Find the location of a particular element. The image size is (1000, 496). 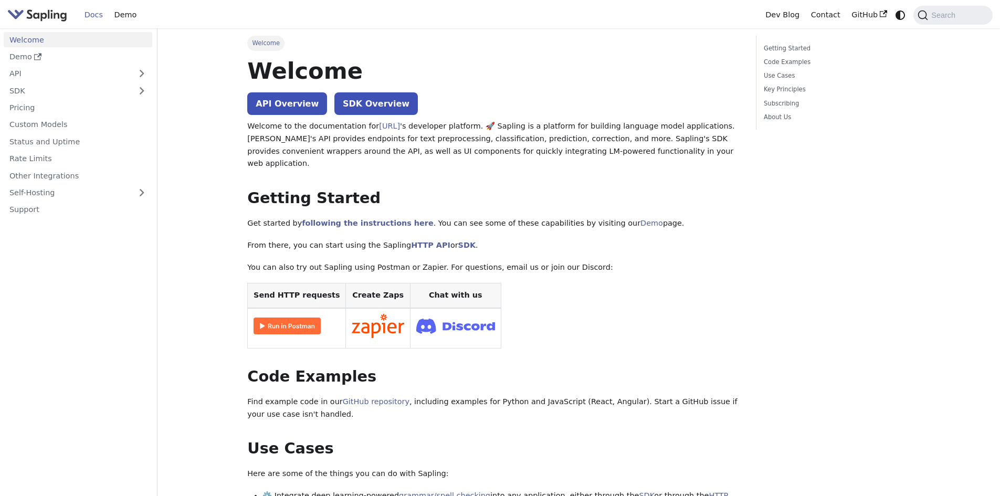

a: Sapling.aiSapling.ai is located at coordinates (39, 15).